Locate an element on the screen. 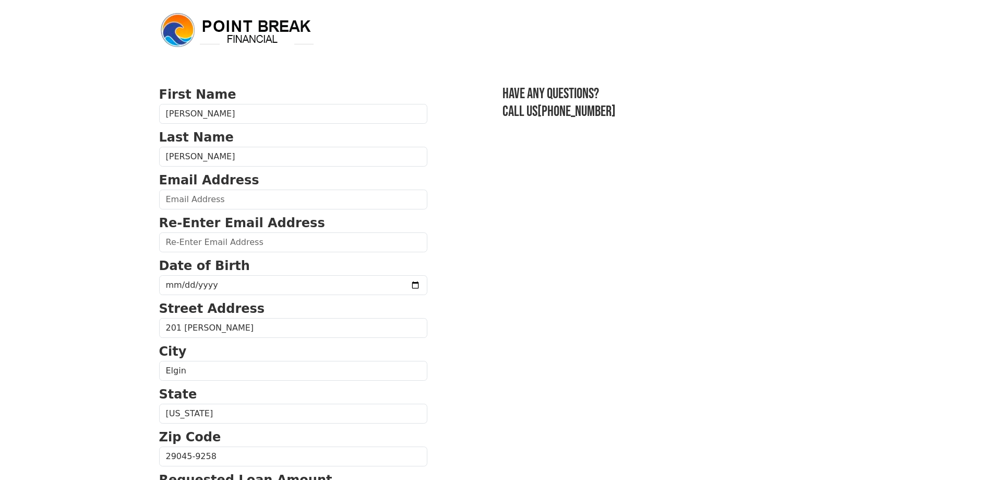 The width and height of the screenshot is (994, 480). strong: Last Name is located at coordinates (196, 137).